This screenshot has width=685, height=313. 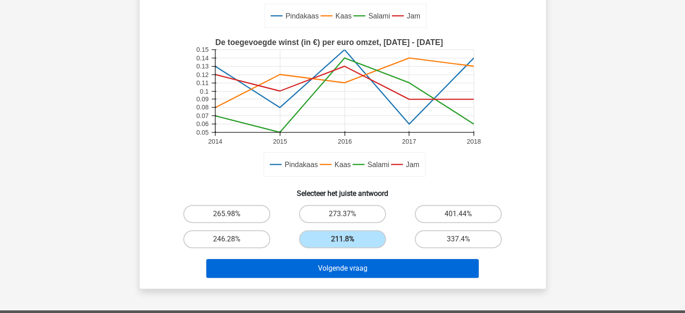 What do you see at coordinates (202, 50) in the screenshot?
I see `text: 0.15` at bounding box center [202, 50].